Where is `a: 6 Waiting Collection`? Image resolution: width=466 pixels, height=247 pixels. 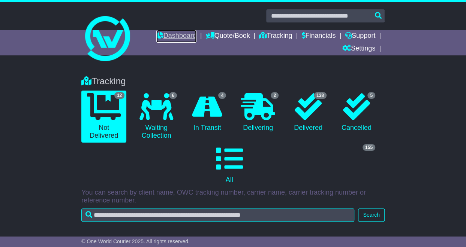
a: 6 Waiting Collection is located at coordinates (156, 117).